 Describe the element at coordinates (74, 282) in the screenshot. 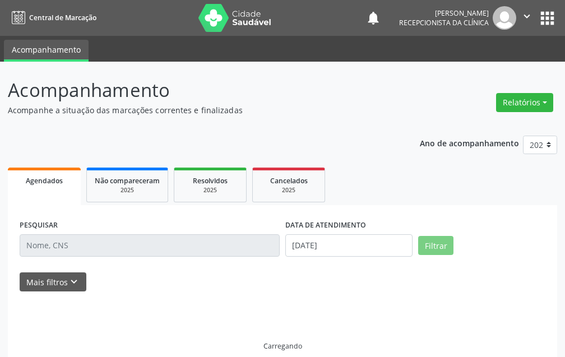

I see `i: keyboard_arrow_down` at that location.